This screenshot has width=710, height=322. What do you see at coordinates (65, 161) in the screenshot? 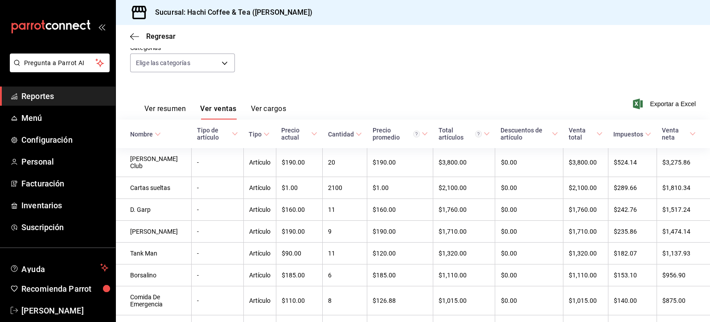
I see `span: Personal` at bounding box center [65, 161].